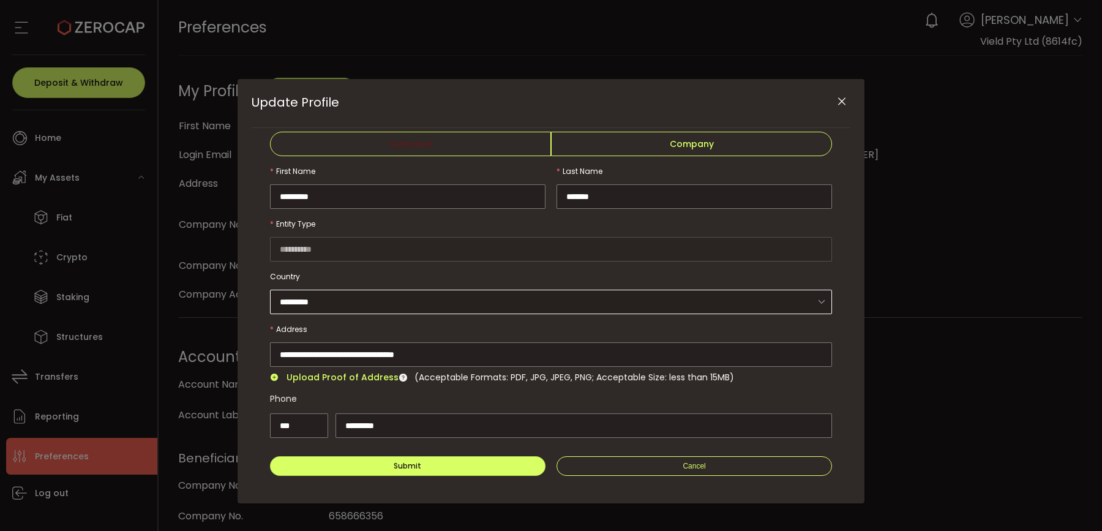 The width and height of the screenshot is (1102, 531). What do you see at coordinates (334, 377) in the screenshot?
I see `button: Upload Proof of Address` at bounding box center [334, 377].